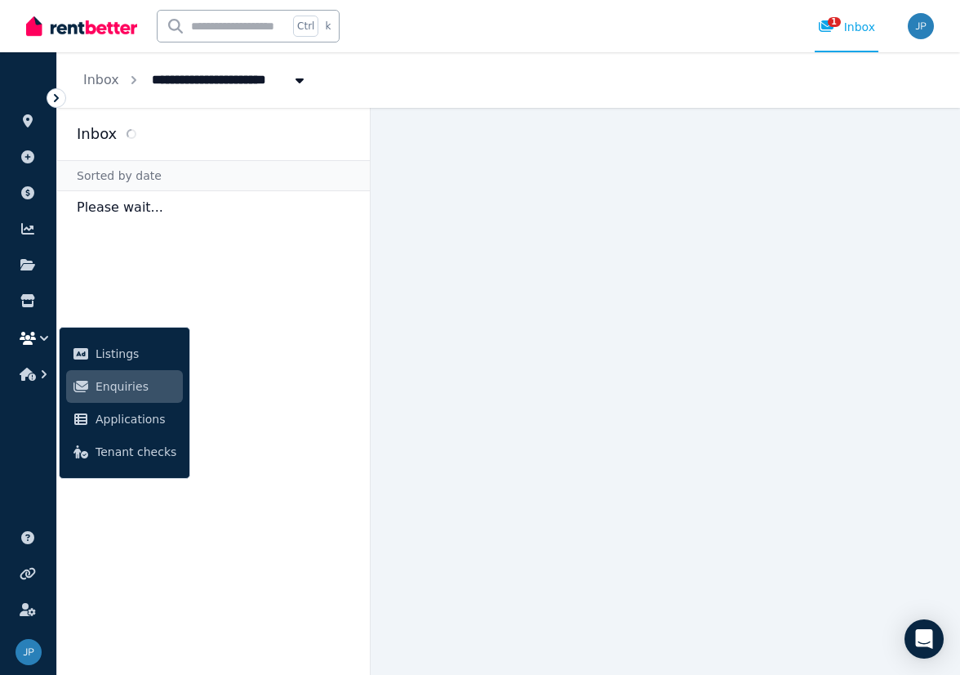  I want to click on span: k, so click(327, 26).